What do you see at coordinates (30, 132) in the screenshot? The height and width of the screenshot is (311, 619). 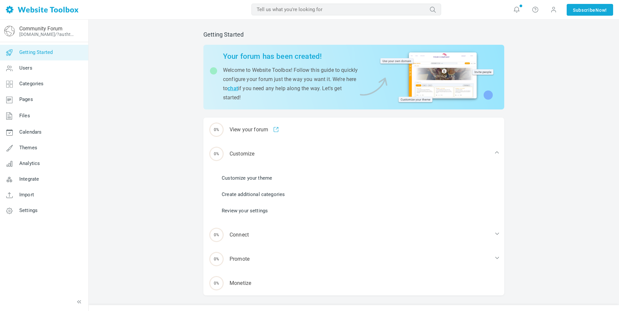 I see `span: Calendars` at bounding box center [30, 132].